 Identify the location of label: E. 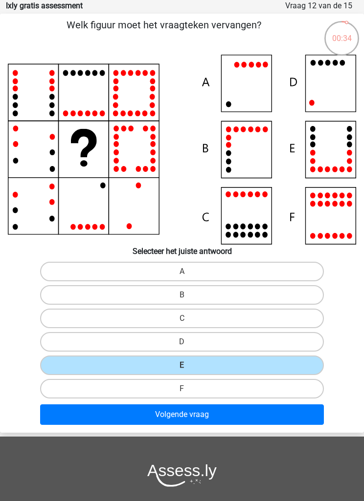
(182, 366).